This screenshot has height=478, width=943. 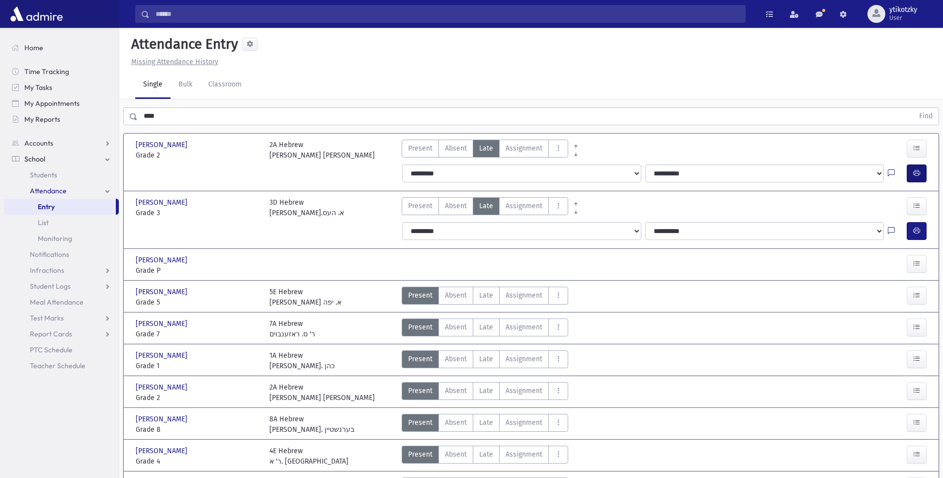 I want to click on span: School, so click(x=35, y=159).